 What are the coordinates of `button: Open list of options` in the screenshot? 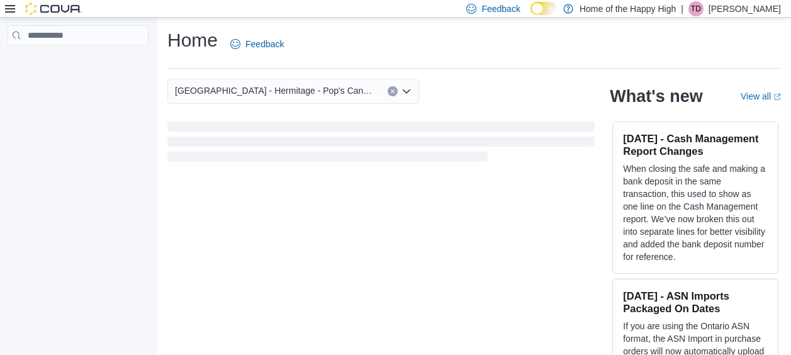 It's located at (407, 91).